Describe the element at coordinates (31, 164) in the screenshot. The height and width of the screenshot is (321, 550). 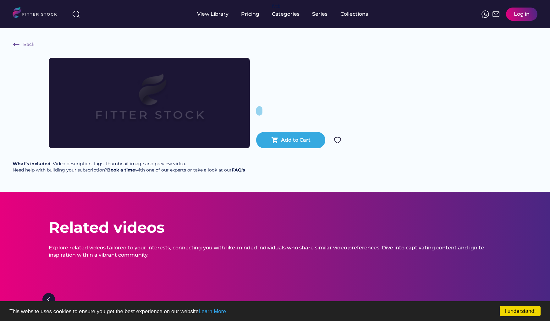
I see `strong: What’s included` at that location.